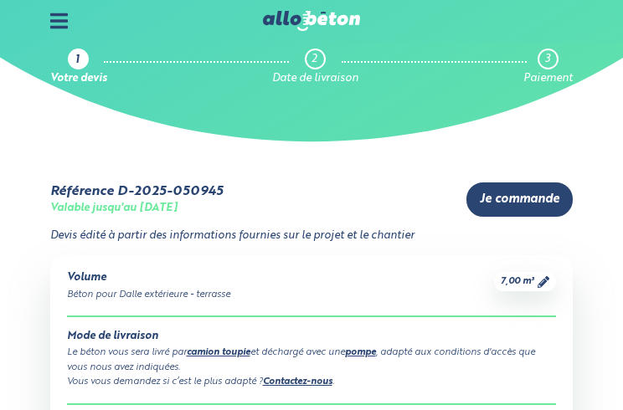 This screenshot has width=623, height=410. Describe the element at coordinates (136, 192) in the screenshot. I see `div: Référence D-2025-050945` at that location.